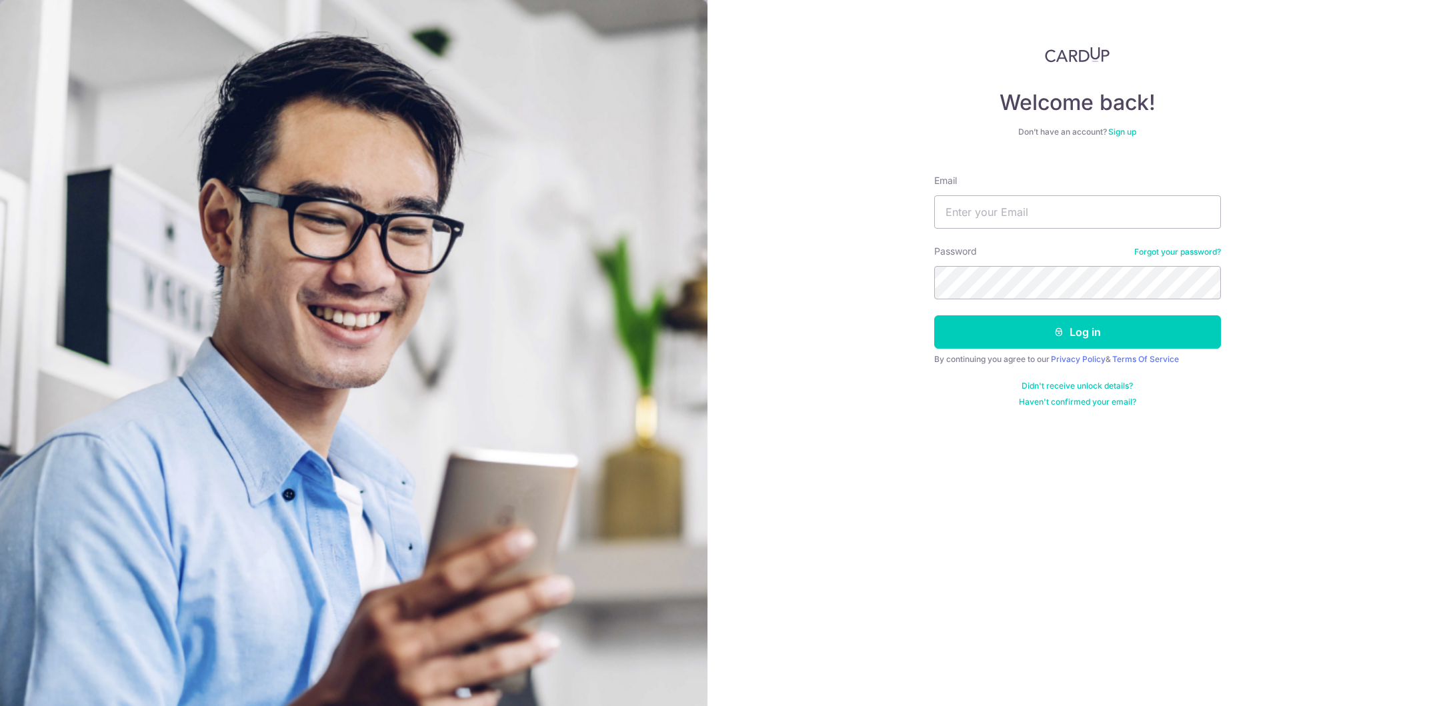  I want to click on a: Sign up, so click(1122, 131).